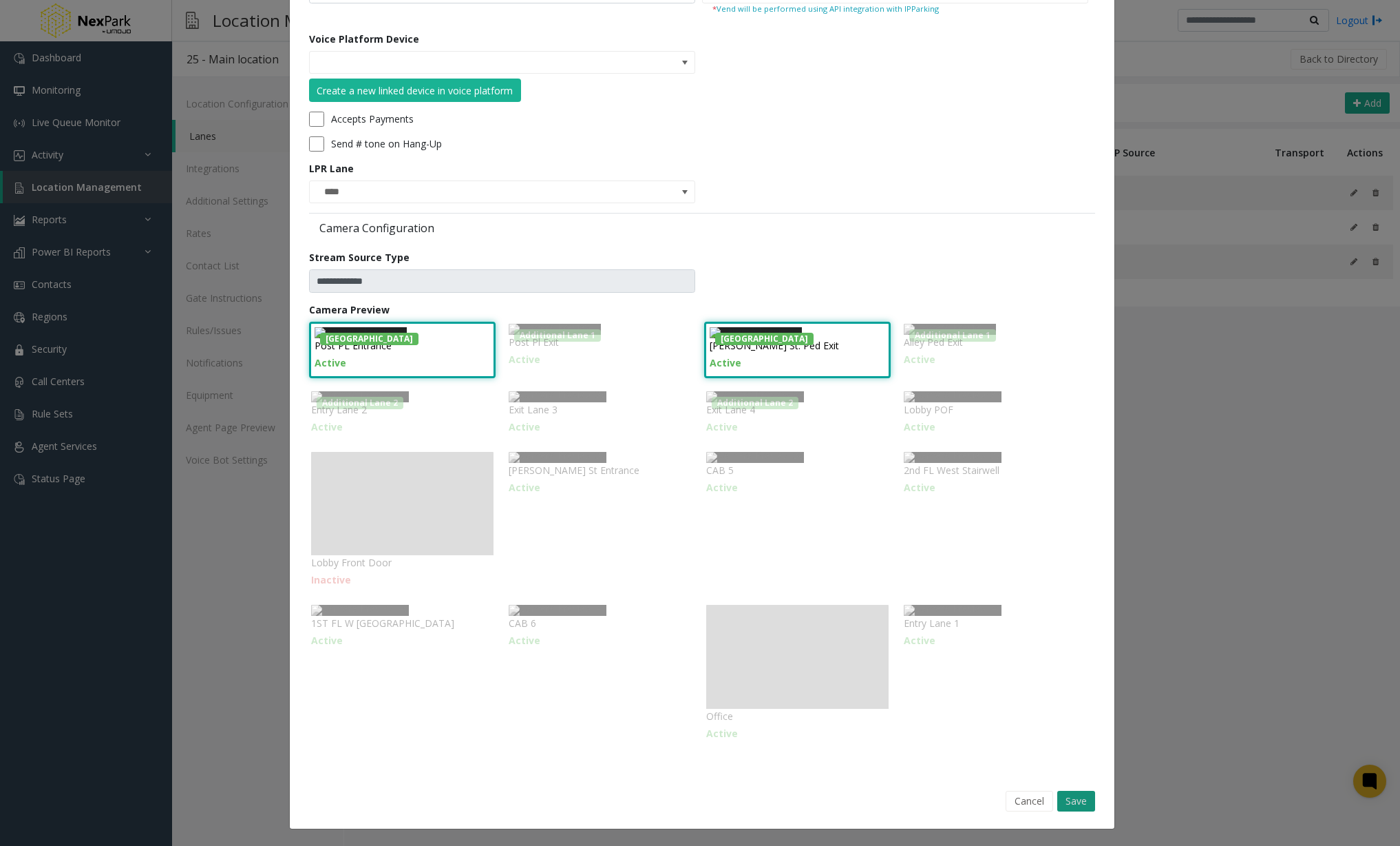  I want to click on img: Camera Preview 41, so click(558, 610).